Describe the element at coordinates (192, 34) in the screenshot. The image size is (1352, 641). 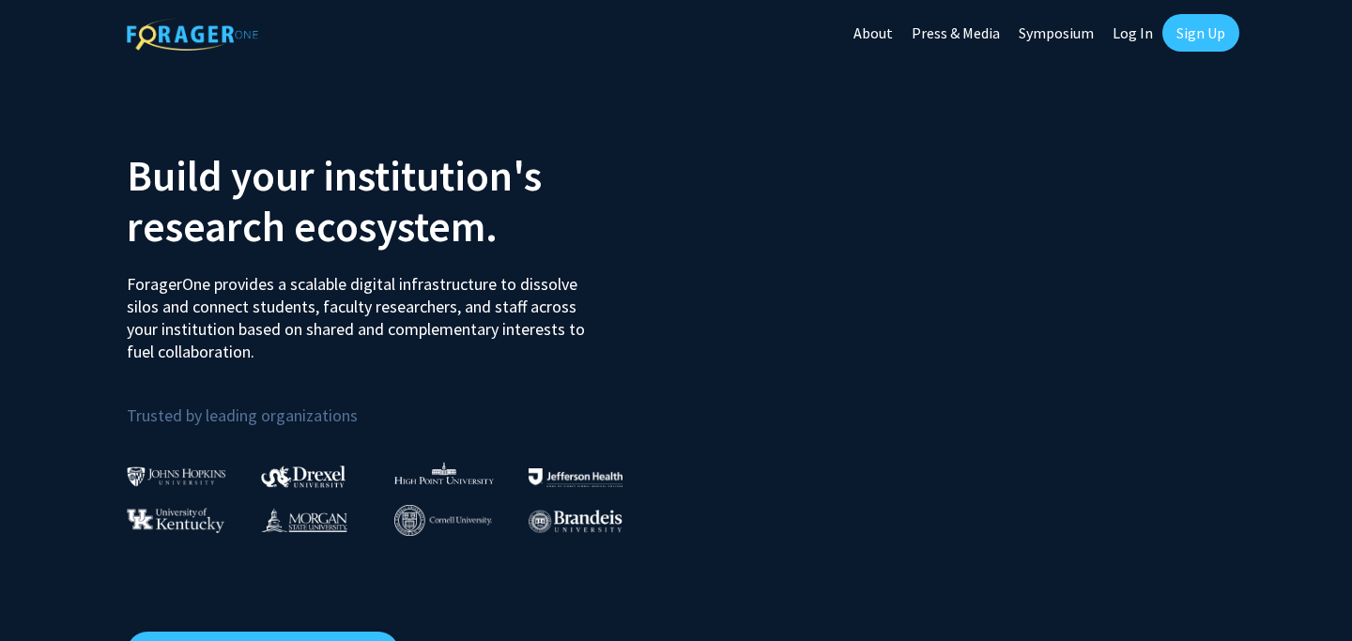
I see `img: ForagerOne Logo` at that location.